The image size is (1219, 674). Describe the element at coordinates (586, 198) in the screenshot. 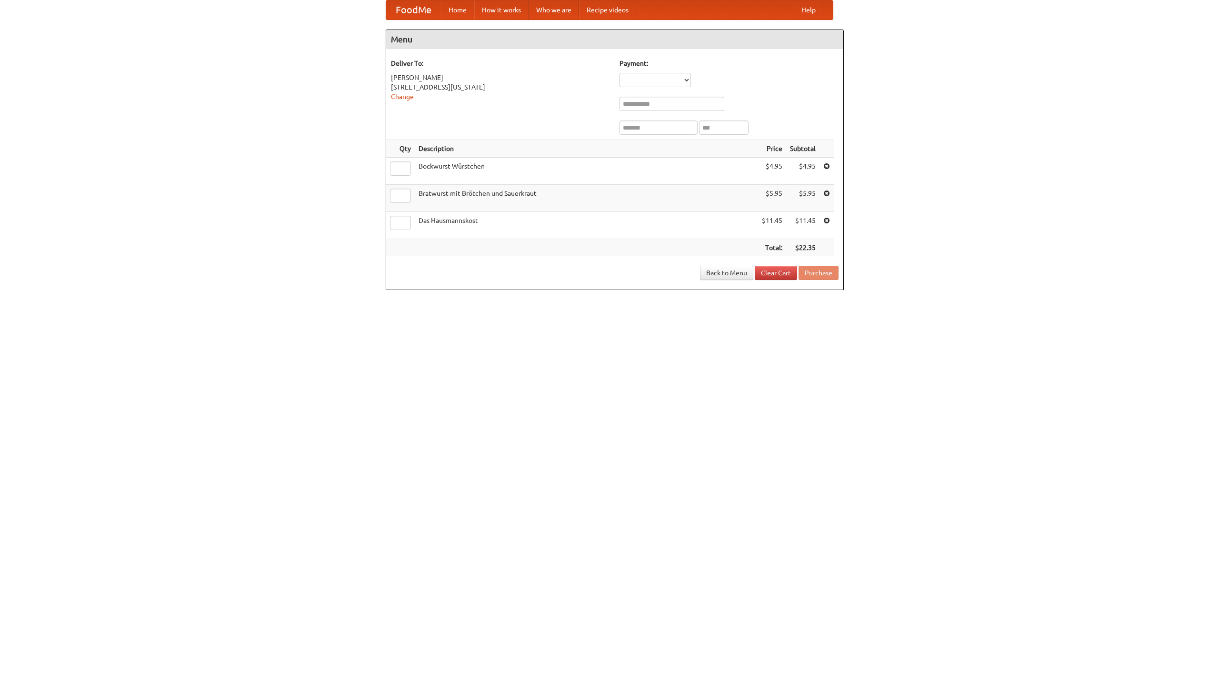

I see `td: Bratwurst mit Brötchen und Sauerkraut` at that location.